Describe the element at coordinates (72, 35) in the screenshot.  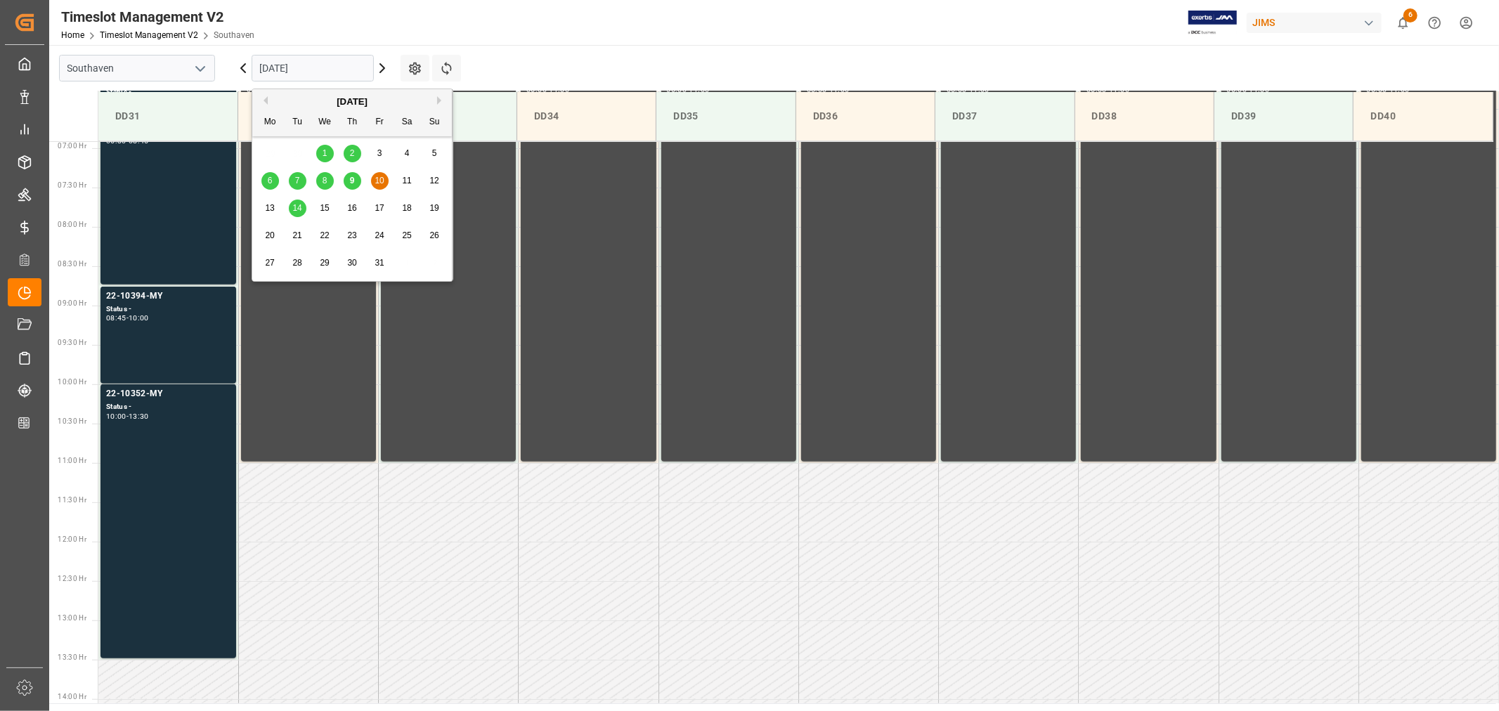
I see `a: Home` at that location.